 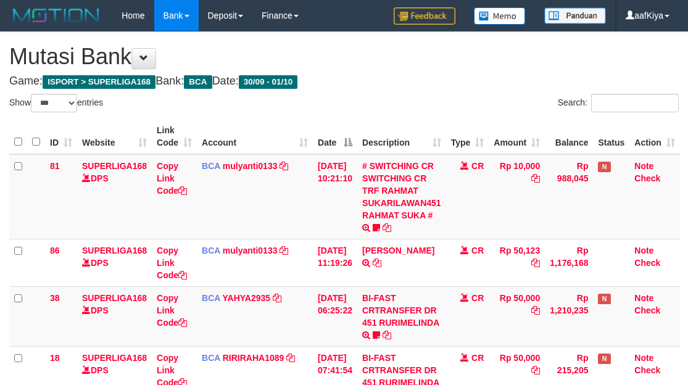 What do you see at coordinates (575, 15) in the screenshot?
I see `img: panduan.png` at bounding box center [575, 15].